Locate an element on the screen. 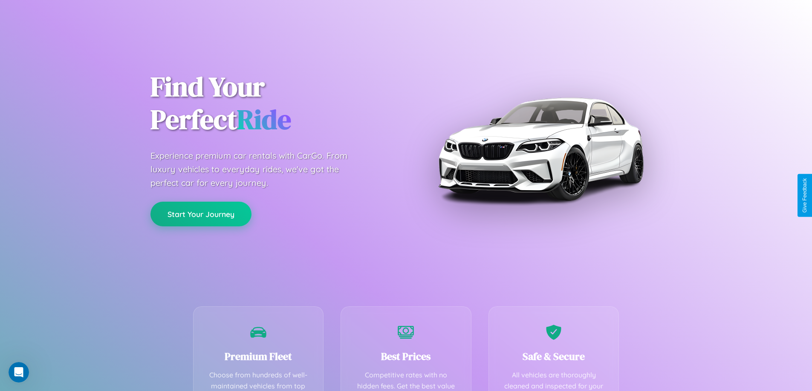  div: Give Feedback is located at coordinates (804, 196).